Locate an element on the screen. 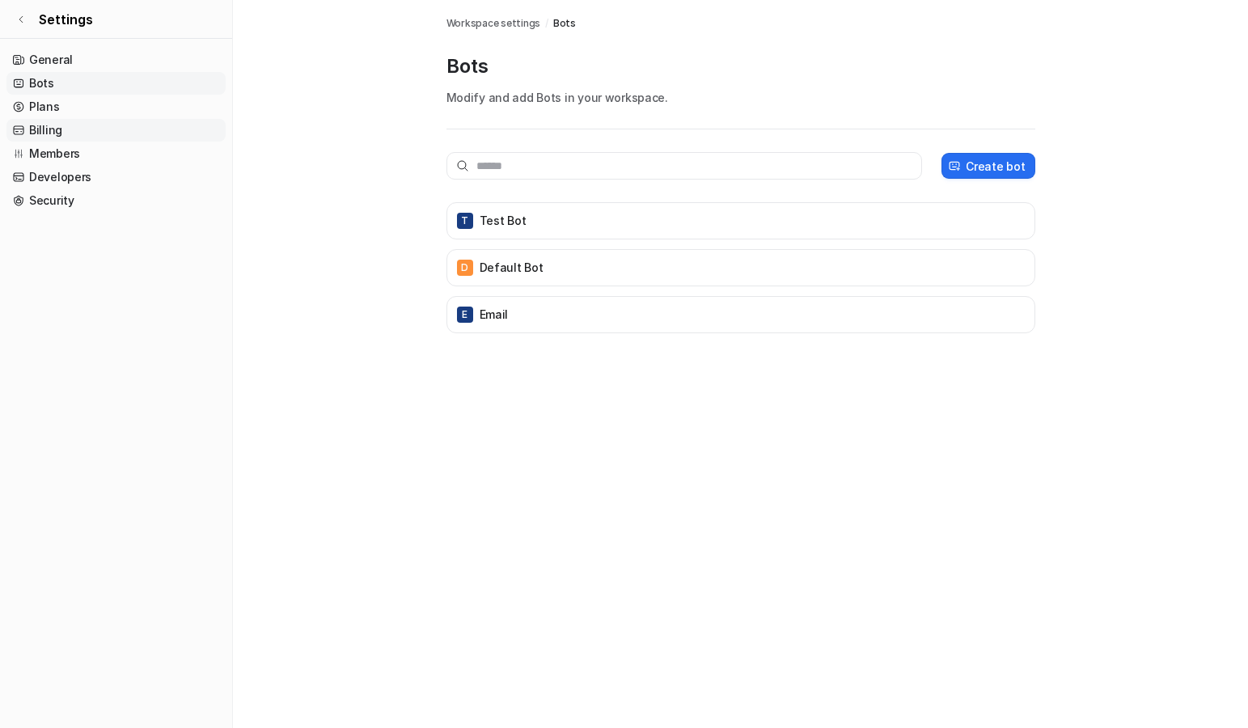 Image resolution: width=1248 pixels, height=728 pixels. button: Create bot is located at coordinates (988, 166).